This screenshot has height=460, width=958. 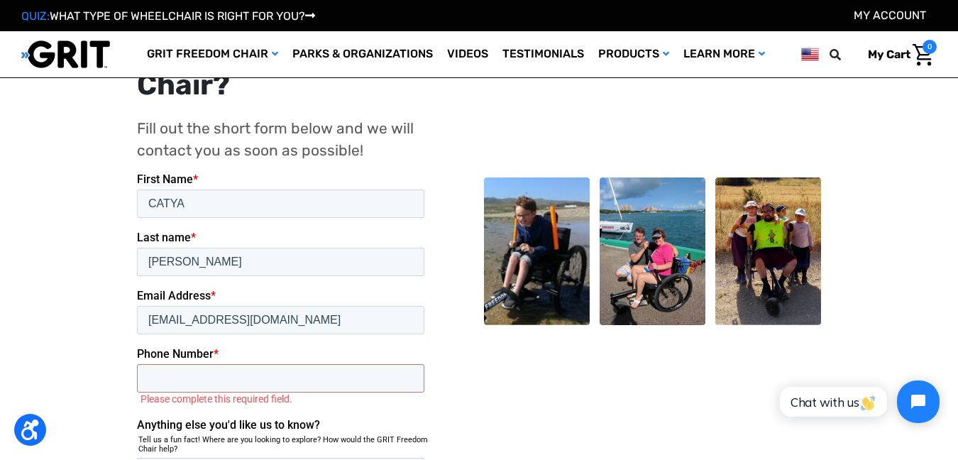 What do you see at coordinates (810, 54) in the screenshot?
I see `img: us.png` at bounding box center [810, 54].